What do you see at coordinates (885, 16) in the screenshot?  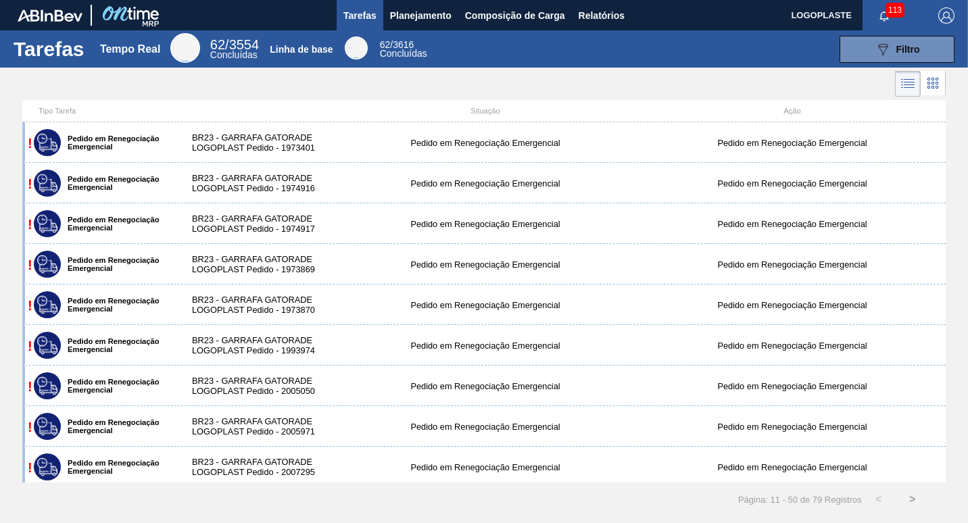 I see `button: Notificações` at bounding box center [885, 16].